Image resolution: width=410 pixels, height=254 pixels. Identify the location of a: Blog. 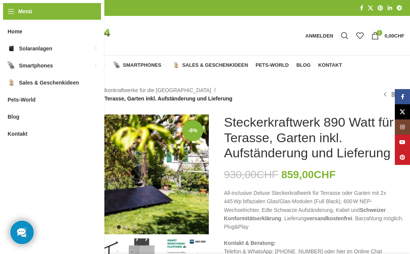
(304, 65).